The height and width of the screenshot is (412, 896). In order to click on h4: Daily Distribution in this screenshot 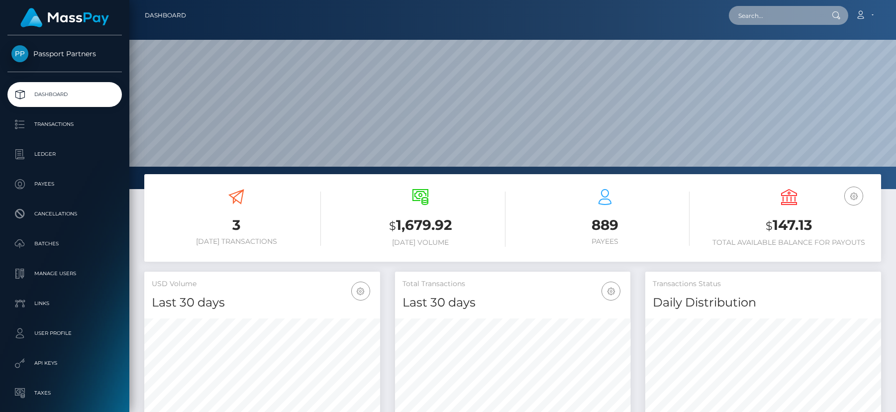, I will do `click(763, 302)`.